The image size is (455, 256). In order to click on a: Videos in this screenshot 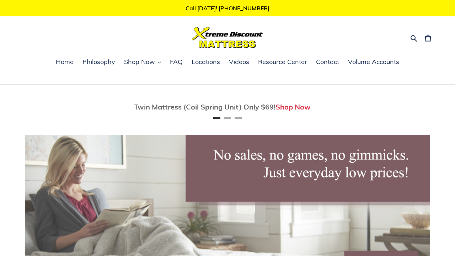, I will do `click(239, 62)`.